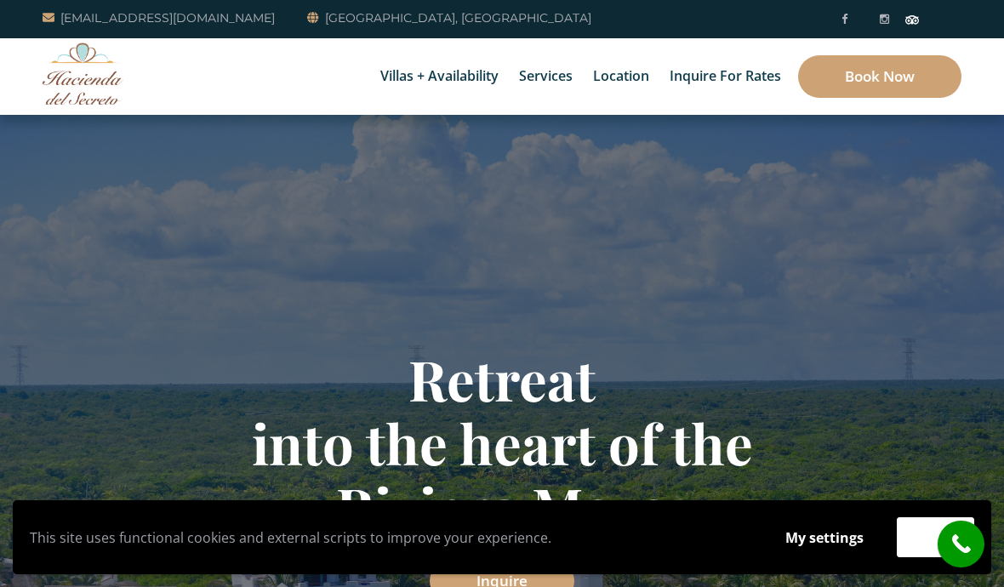 The width and height of the screenshot is (1004, 587). Describe the element at coordinates (83, 73) in the screenshot. I see `img: Awesome Logo` at that location.